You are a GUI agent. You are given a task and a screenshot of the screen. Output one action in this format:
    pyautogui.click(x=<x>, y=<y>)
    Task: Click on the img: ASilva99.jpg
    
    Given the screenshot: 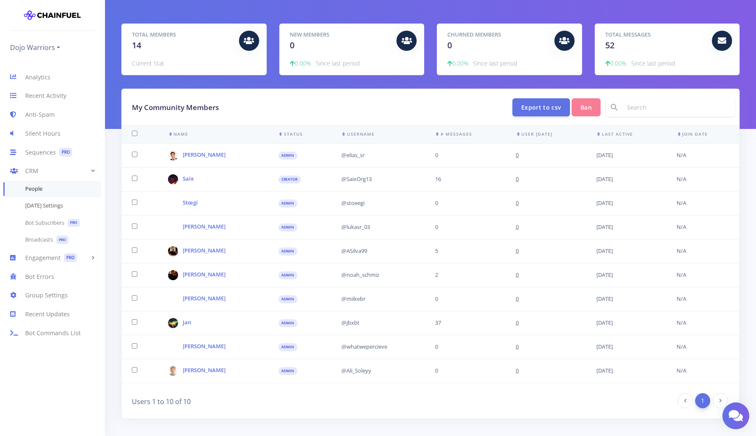 What is the action you would take?
    pyautogui.click(x=173, y=251)
    